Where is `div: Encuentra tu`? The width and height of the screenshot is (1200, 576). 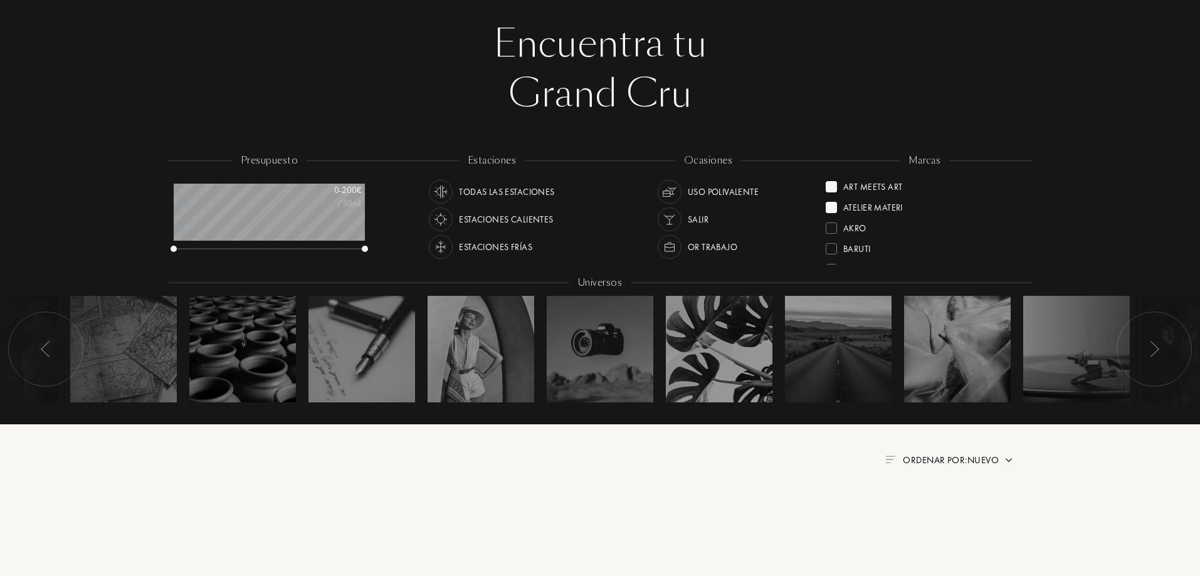 div: Encuentra tu is located at coordinates (600, 44).